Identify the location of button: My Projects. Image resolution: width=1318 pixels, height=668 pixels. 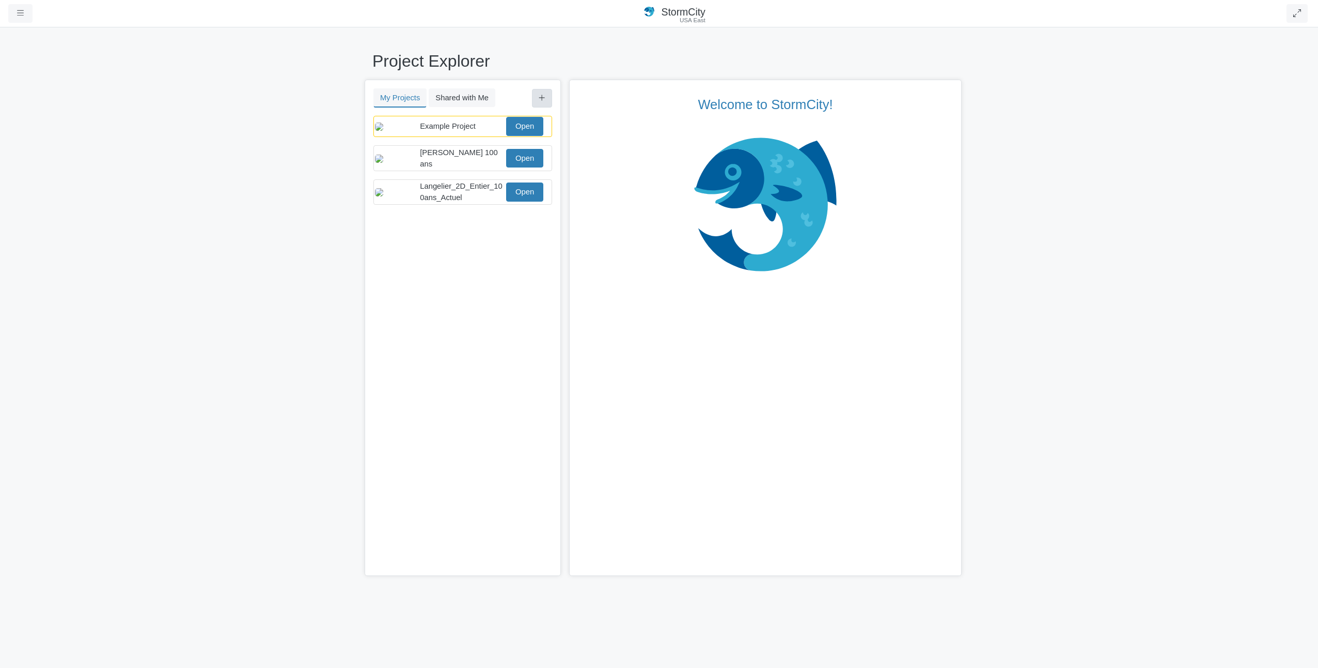
(400, 98).